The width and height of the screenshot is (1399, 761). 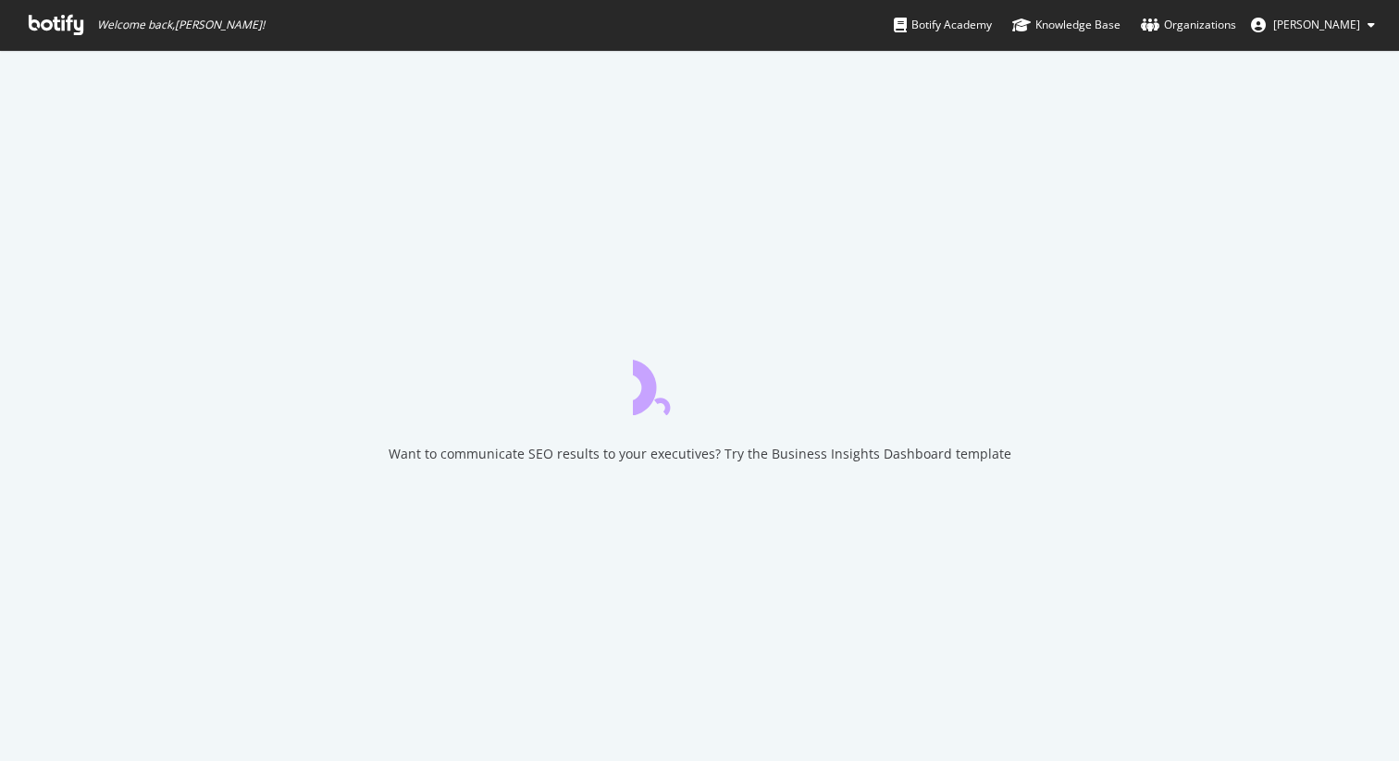 What do you see at coordinates (1316, 24) in the screenshot?
I see `span: Matthew Schexnayder` at bounding box center [1316, 24].